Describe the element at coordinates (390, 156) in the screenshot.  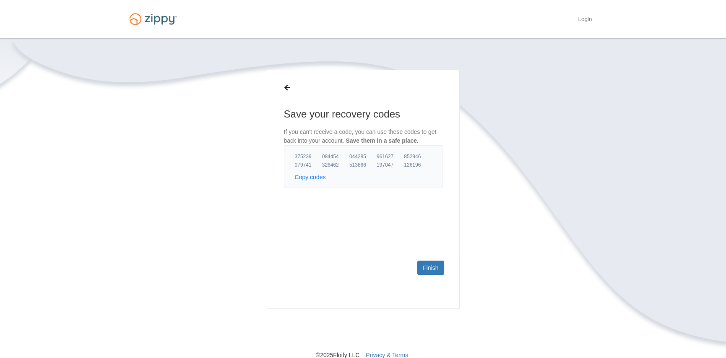
I see `span: 961627` at that location.